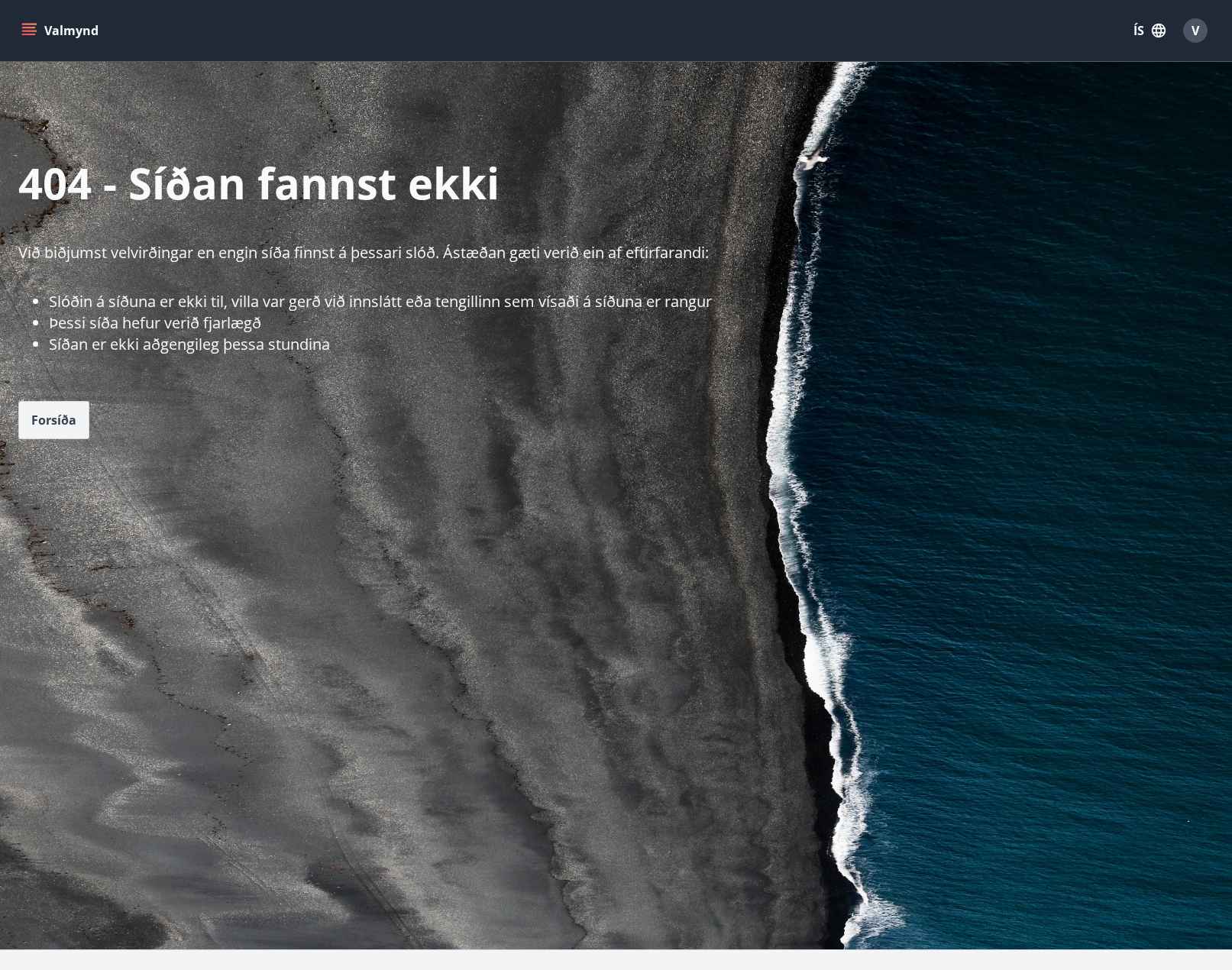 The height and width of the screenshot is (970, 1232). I want to click on p: Við biðjumst velvirðingar en engin síða finnst á þessari slóð. Ástæðan gæti verið ein af eftirfar..., so click(625, 253).